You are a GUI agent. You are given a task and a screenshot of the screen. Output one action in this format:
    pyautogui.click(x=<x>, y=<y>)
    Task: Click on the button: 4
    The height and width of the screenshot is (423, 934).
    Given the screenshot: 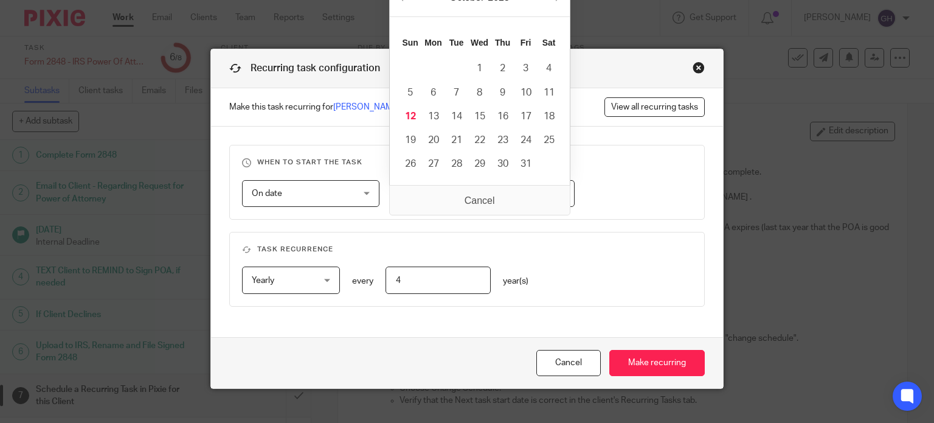 What is the action you would take?
    pyautogui.click(x=549, y=68)
    